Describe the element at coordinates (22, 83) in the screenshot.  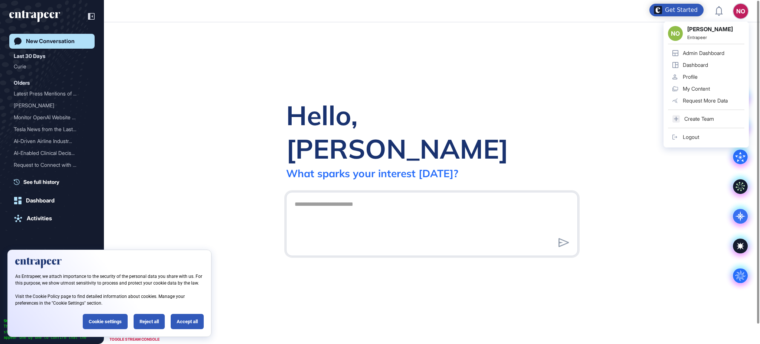
I see `div: Olders` at that location.